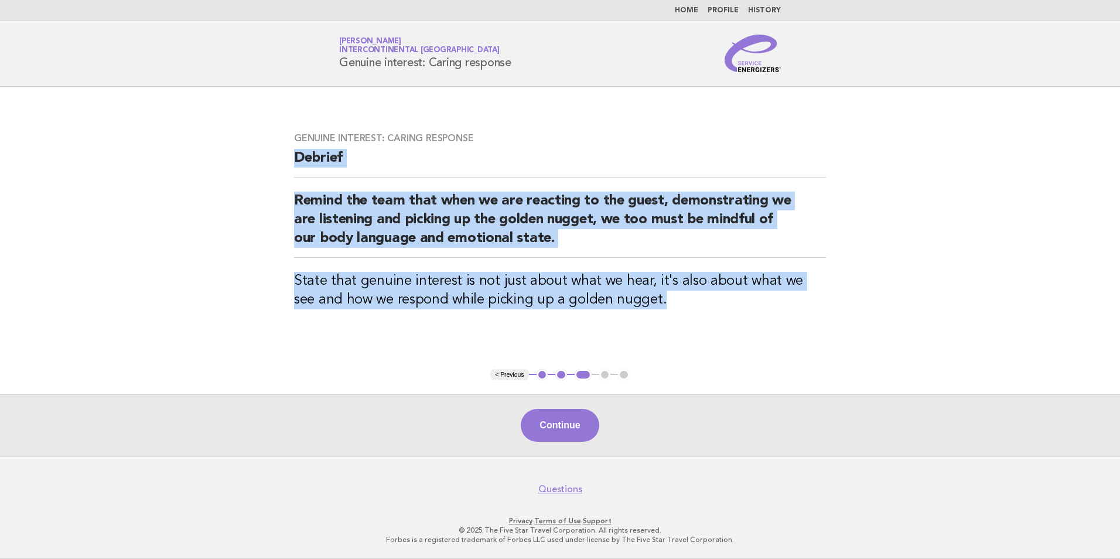 The height and width of the screenshot is (559, 1120). I want to click on button: < Previous, so click(509, 375).